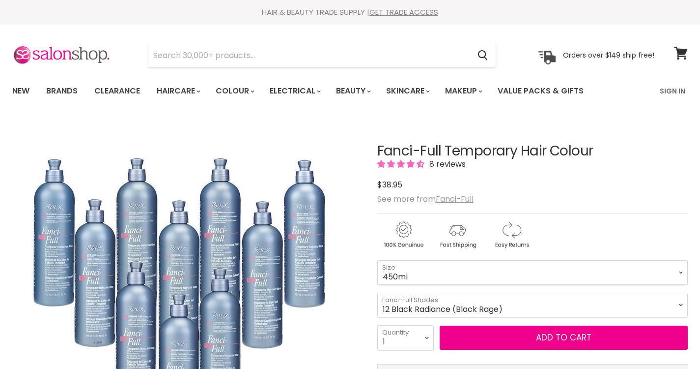 This screenshot has height=369, width=700. Describe the element at coordinates (402, 164) in the screenshot. I see `span: 4.25 stars` at that location.